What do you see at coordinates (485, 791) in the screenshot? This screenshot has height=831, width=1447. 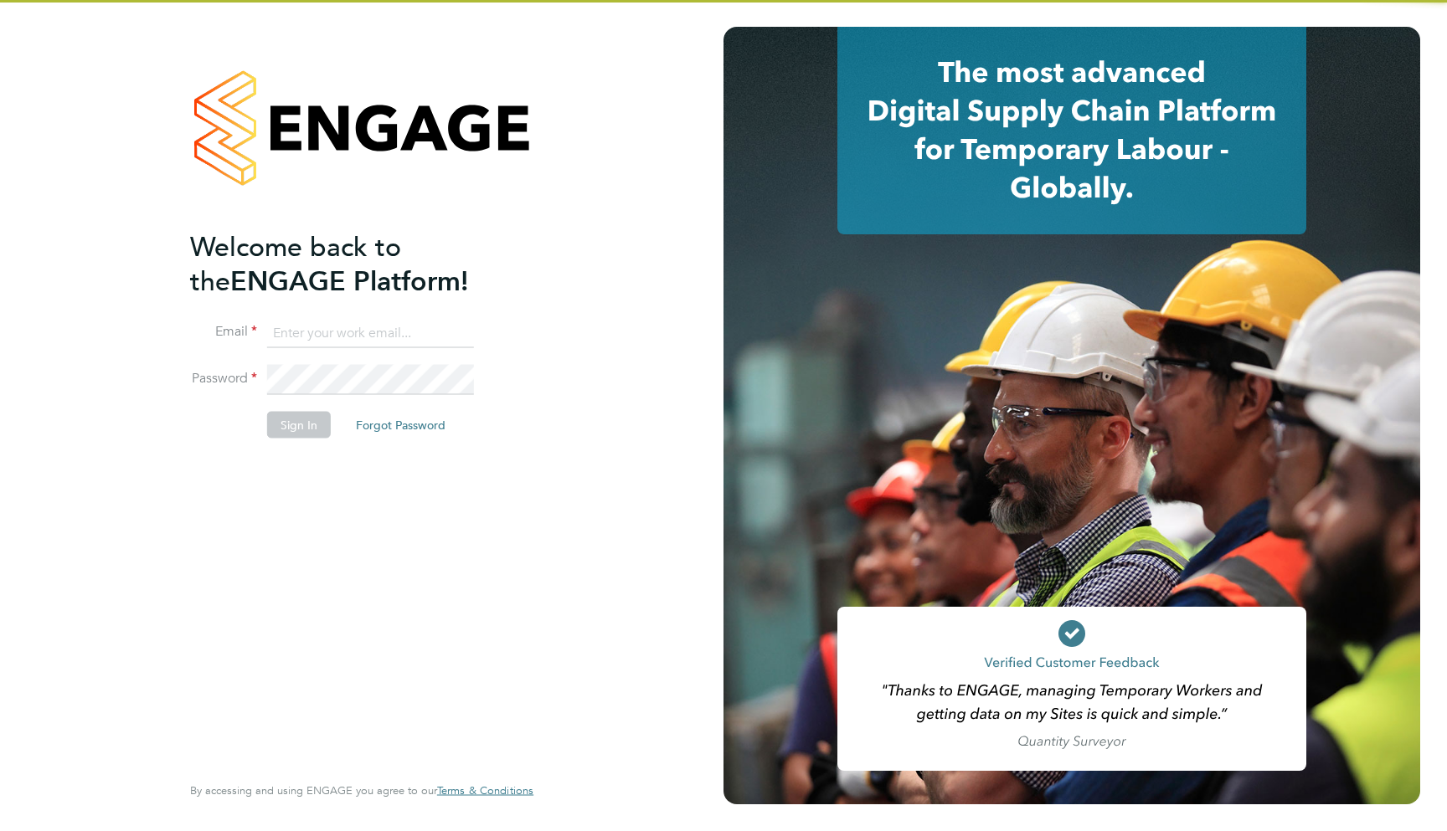 I see `a: Terms & Conditions` at bounding box center [485, 791].